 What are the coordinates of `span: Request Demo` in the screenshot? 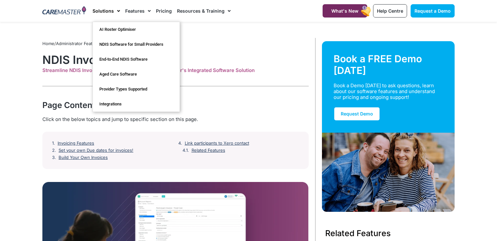 It's located at (357, 113).